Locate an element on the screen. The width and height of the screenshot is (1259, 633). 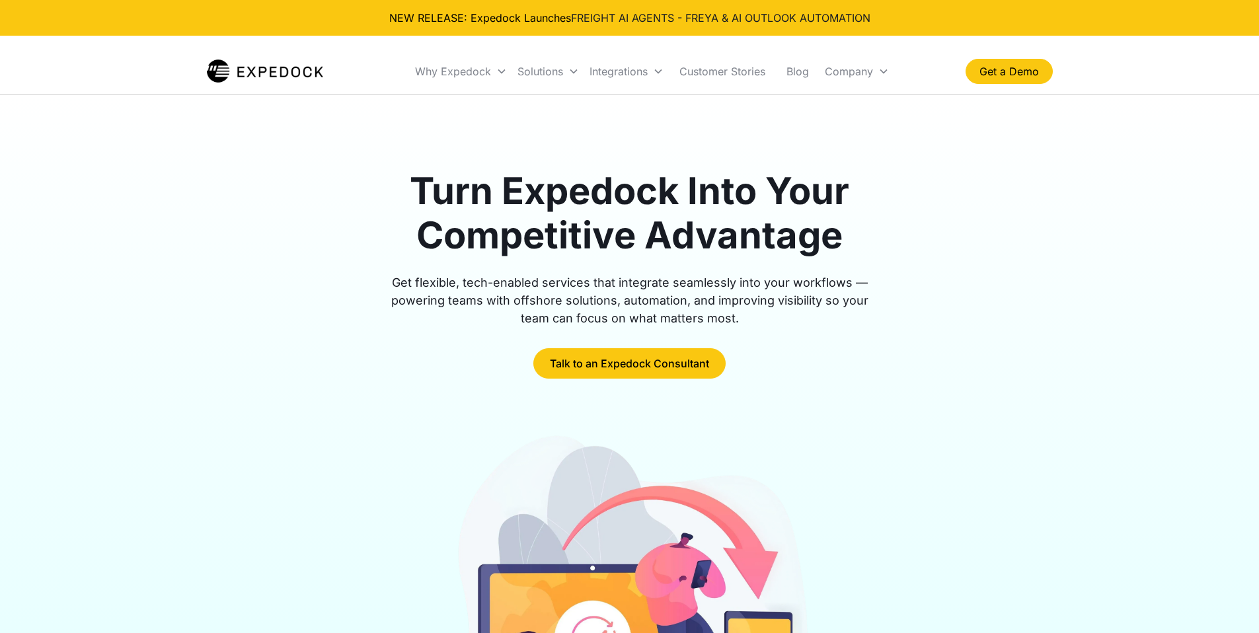
div: NEW RELEASE: Expedock Launches is located at coordinates (629, 18).